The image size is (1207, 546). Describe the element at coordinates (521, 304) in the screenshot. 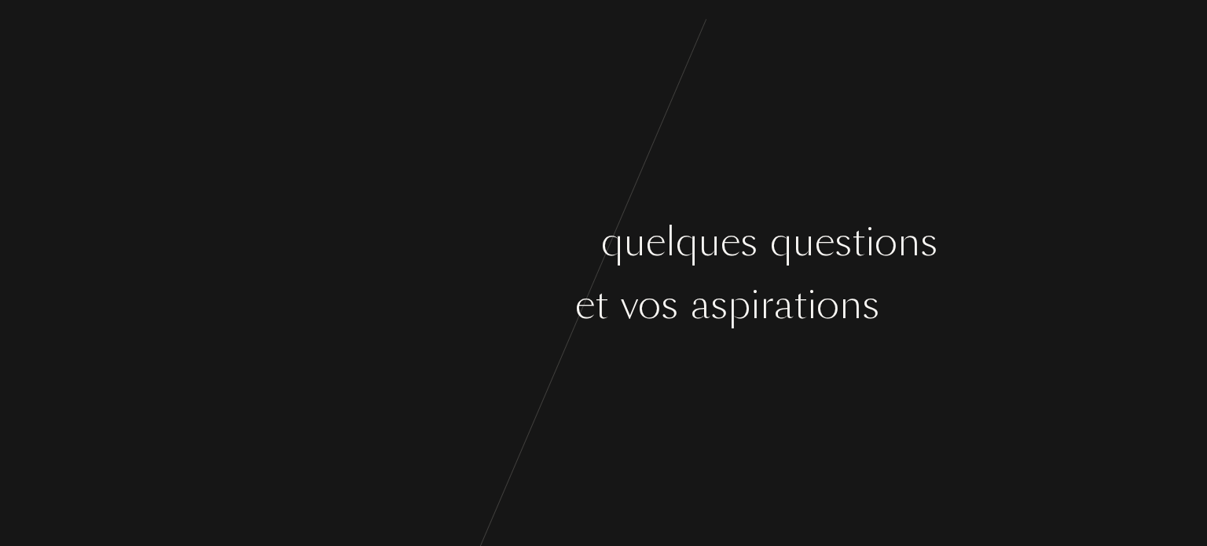

I see `div: û` at that location.